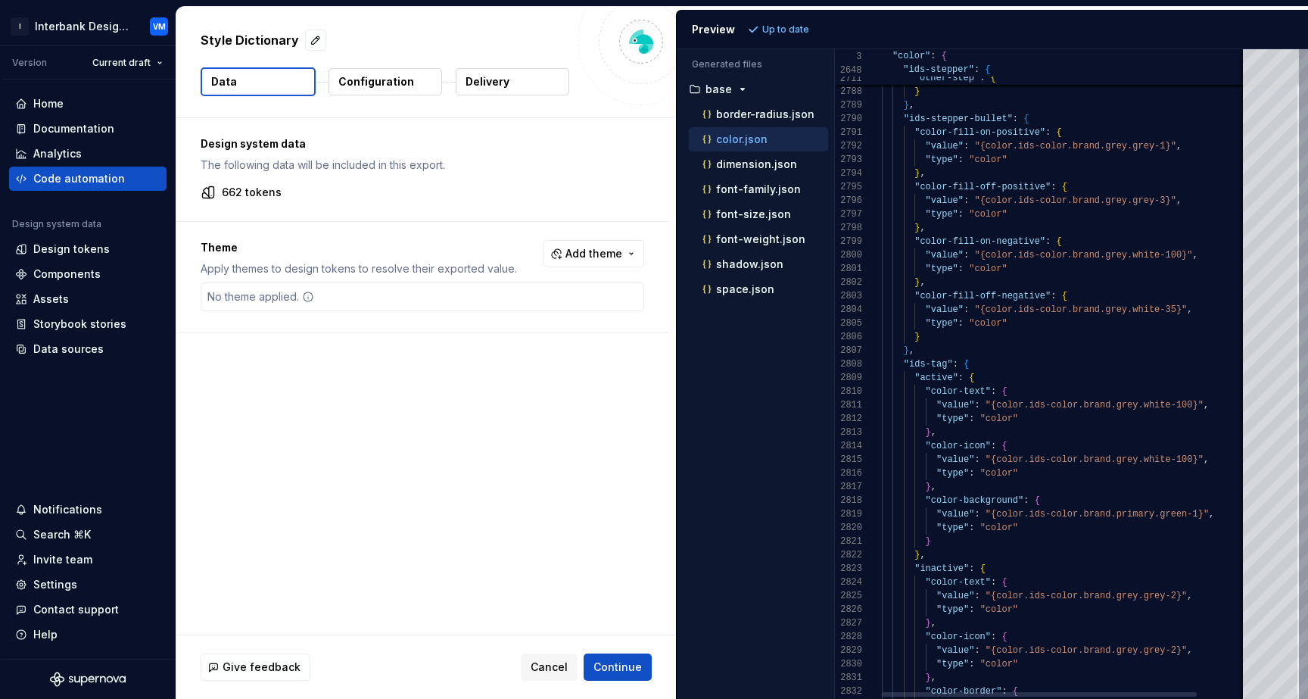  Describe the element at coordinates (759, 114) in the screenshot. I see `button: border-radius.json` at that location.